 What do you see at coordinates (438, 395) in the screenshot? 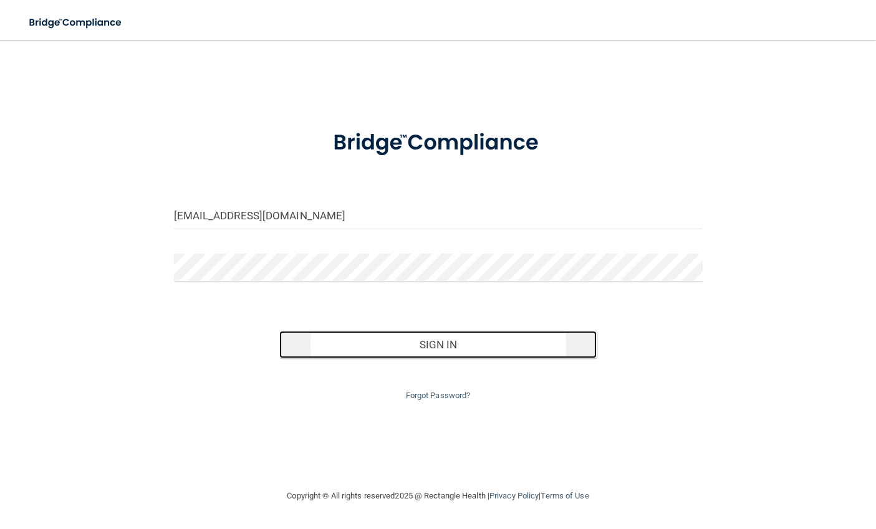
I see `a: Forgot Password?` at bounding box center [438, 395].